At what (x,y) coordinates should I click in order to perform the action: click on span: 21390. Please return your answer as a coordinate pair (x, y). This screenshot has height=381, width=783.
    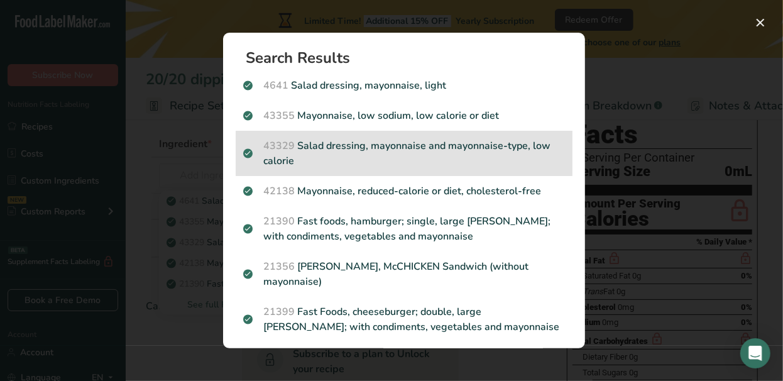
    Looking at the image, I should click on (279, 221).